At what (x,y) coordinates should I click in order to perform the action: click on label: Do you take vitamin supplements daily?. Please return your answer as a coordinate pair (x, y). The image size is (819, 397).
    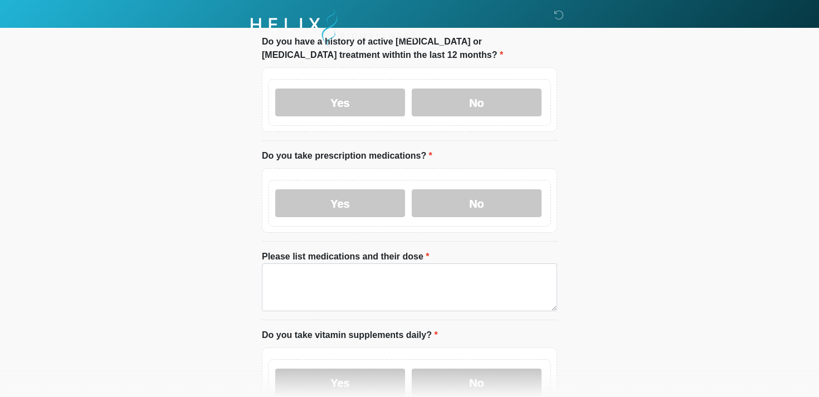
    Looking at the image, I should click on (350, 335).